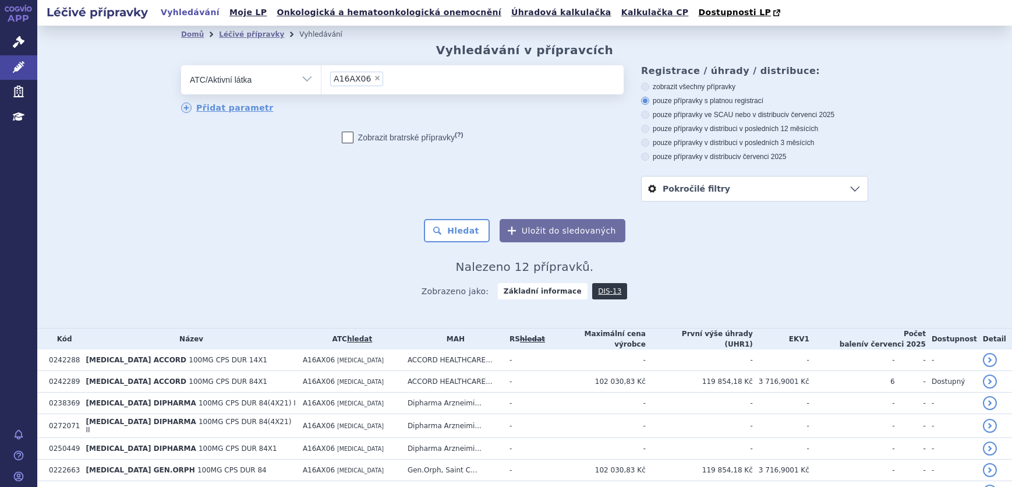 The width and height of the screenshot is (1012, 487). Describe the element at coordinates (61, 382) in the screenshot. I see `td: 0242289` at that location.